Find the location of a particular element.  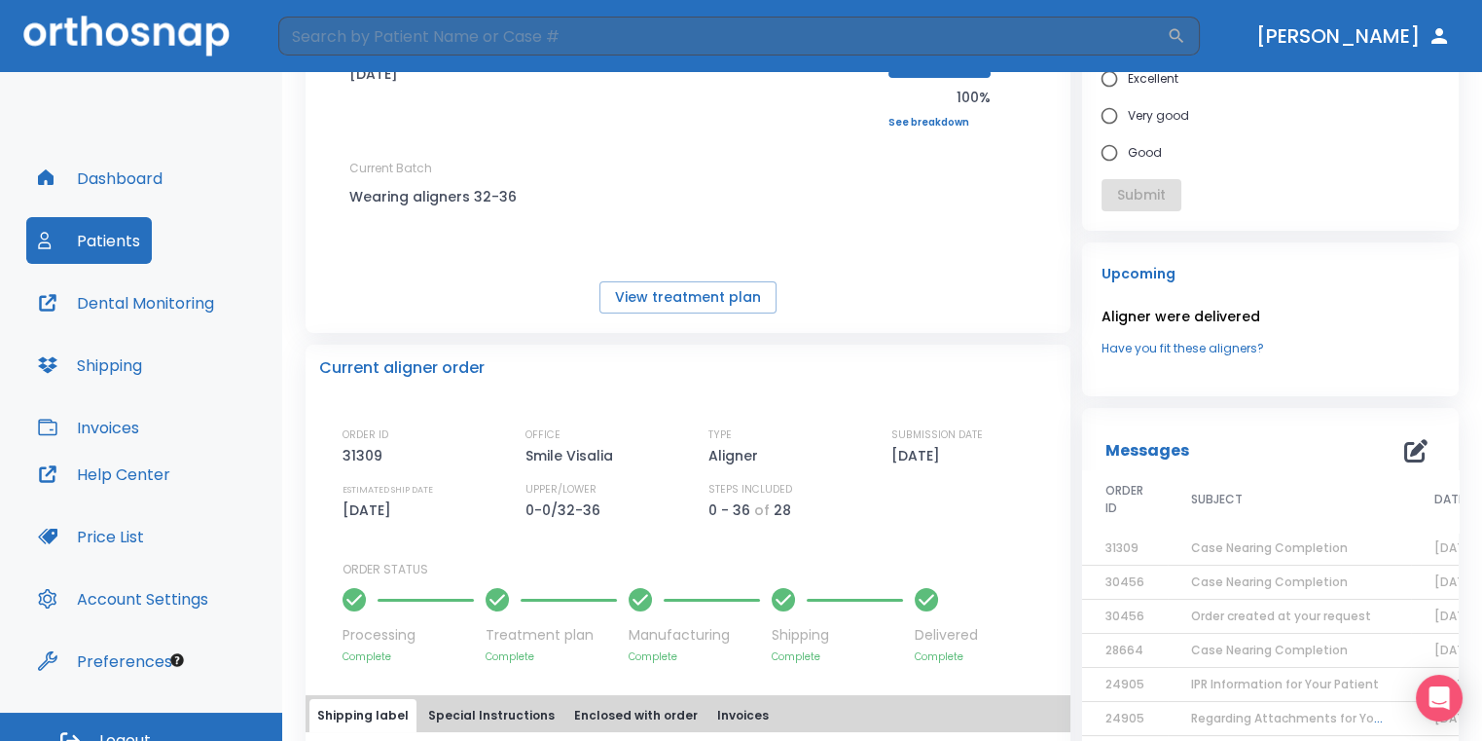

p: 0-0/32-36 is located at coordinates (566, 510).